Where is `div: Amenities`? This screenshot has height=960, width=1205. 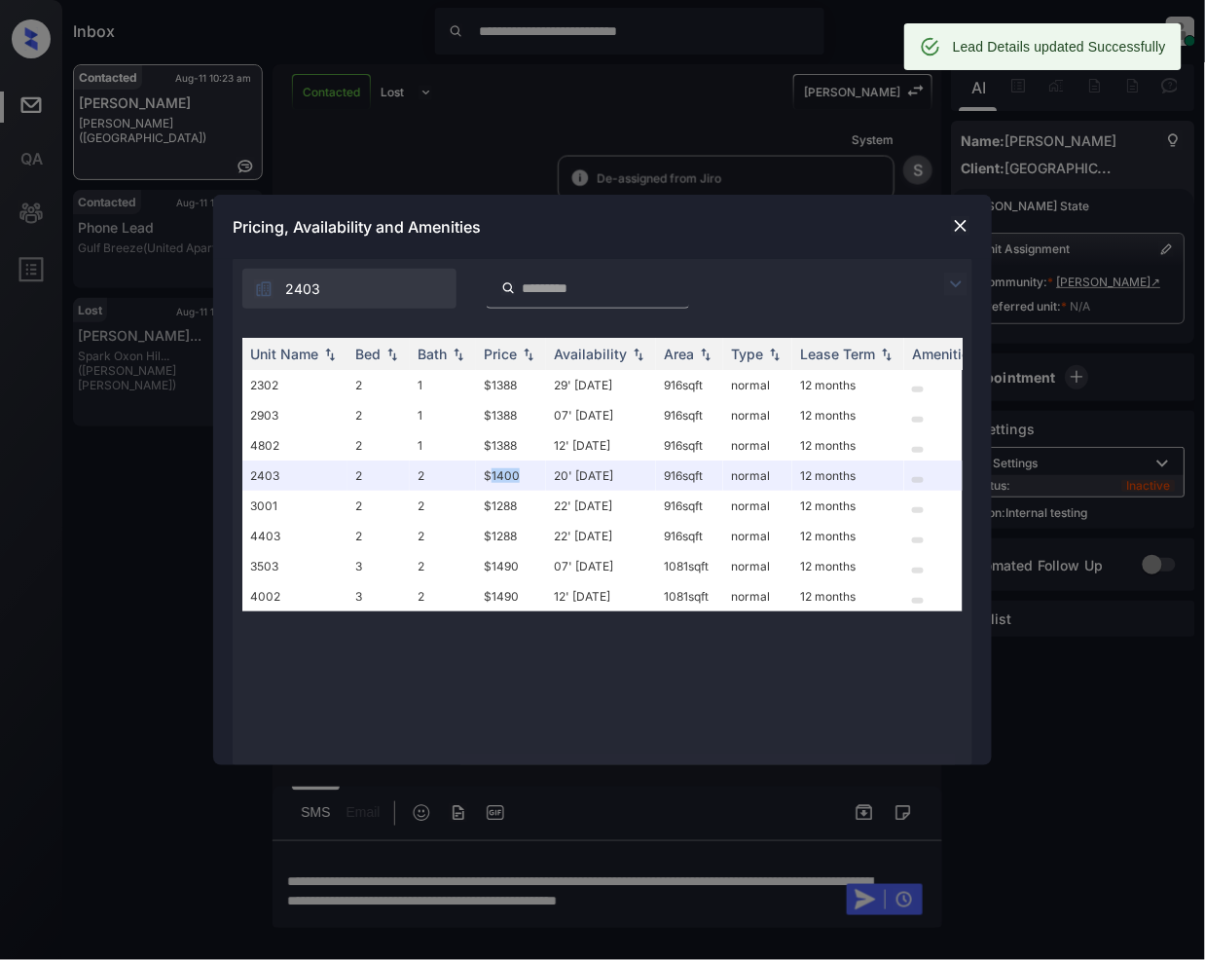
div: Amenities is located at coordinates (944, 353).